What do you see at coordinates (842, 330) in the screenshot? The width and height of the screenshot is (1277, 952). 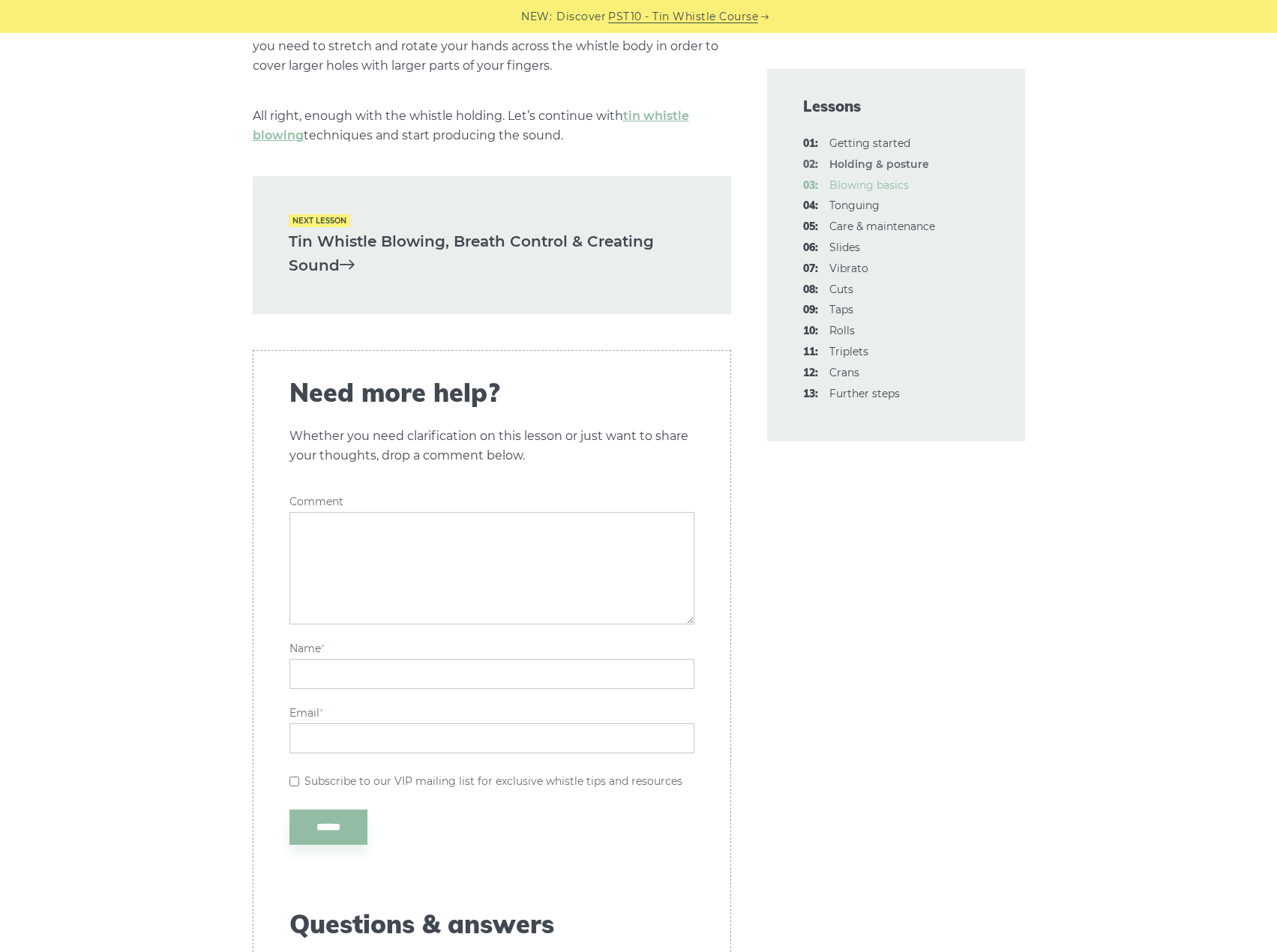 I see `a: 10:Rolls` at bounding box center [842, 330].